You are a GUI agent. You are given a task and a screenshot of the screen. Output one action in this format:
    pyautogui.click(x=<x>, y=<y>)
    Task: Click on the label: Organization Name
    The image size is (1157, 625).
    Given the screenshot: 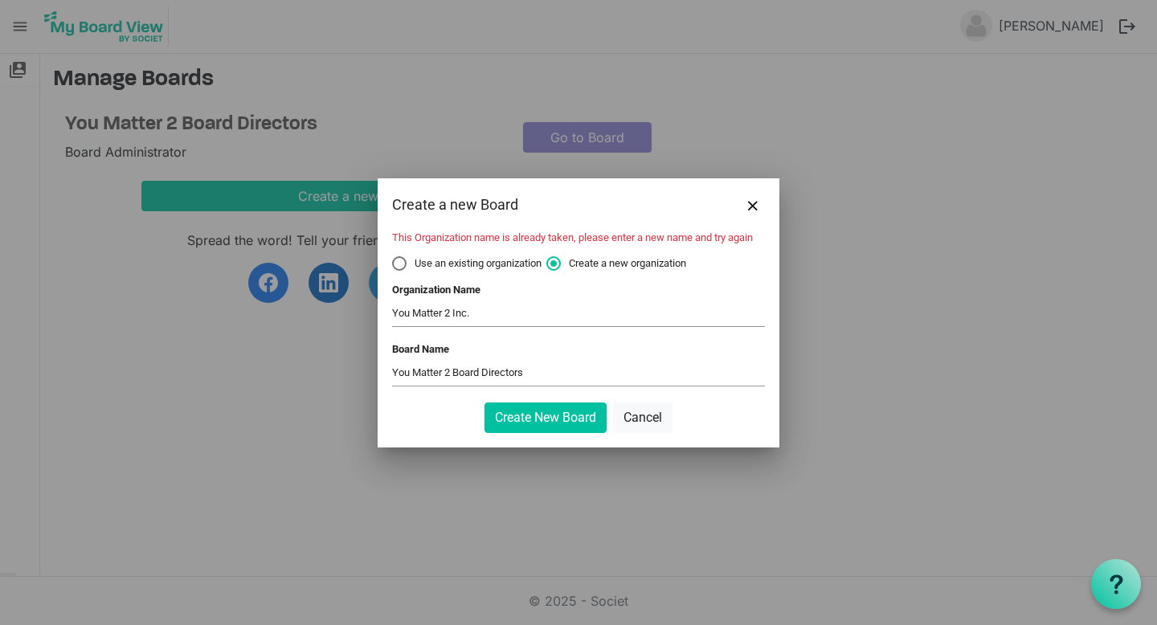 What is the action you would take?
    pyautogui.click(x=436, y=289)
    